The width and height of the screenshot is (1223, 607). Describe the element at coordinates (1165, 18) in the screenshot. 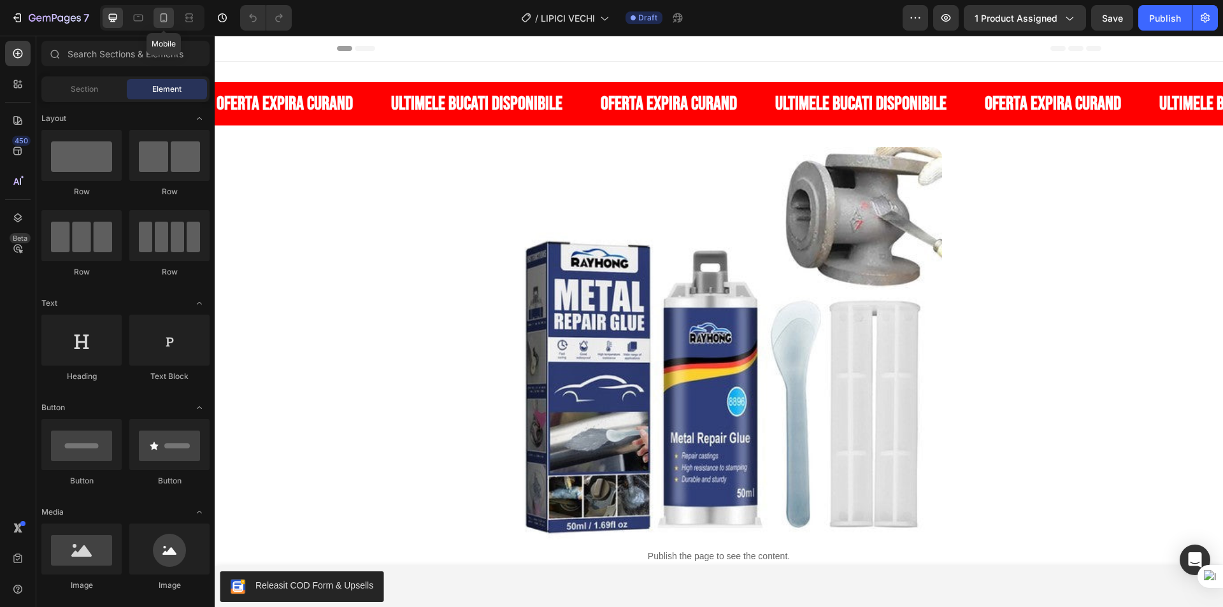

I see `button: Publish` at that location.